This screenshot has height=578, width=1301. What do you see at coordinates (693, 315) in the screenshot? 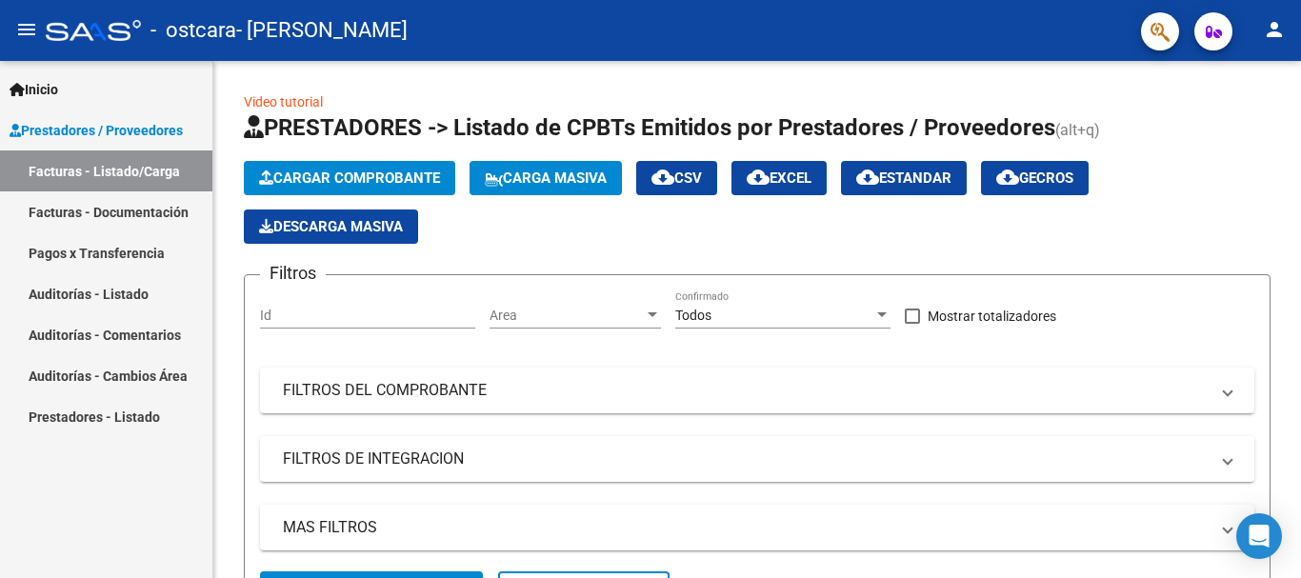
I see `span: Todos` at bounding box center [693, 315].